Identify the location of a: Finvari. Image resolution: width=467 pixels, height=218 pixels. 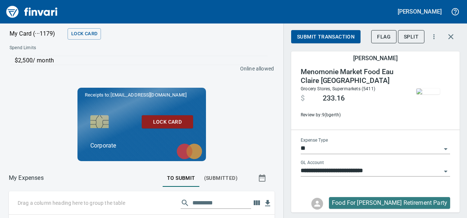
(32, 12).